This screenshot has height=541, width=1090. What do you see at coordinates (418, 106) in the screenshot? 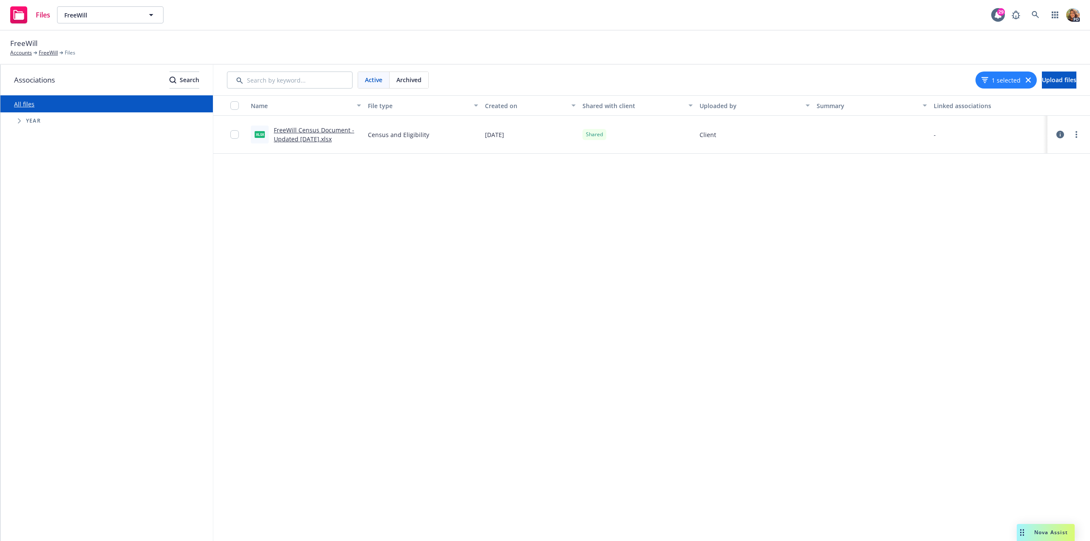
I see `div: File type` at bounding box center [418, 106].